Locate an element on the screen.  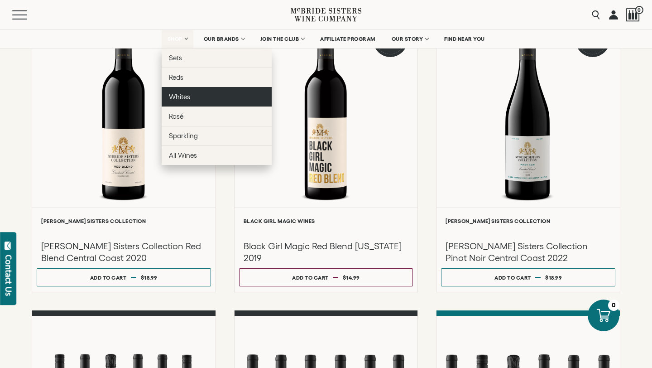
span: Rosé is located at coordinates (176, 116).